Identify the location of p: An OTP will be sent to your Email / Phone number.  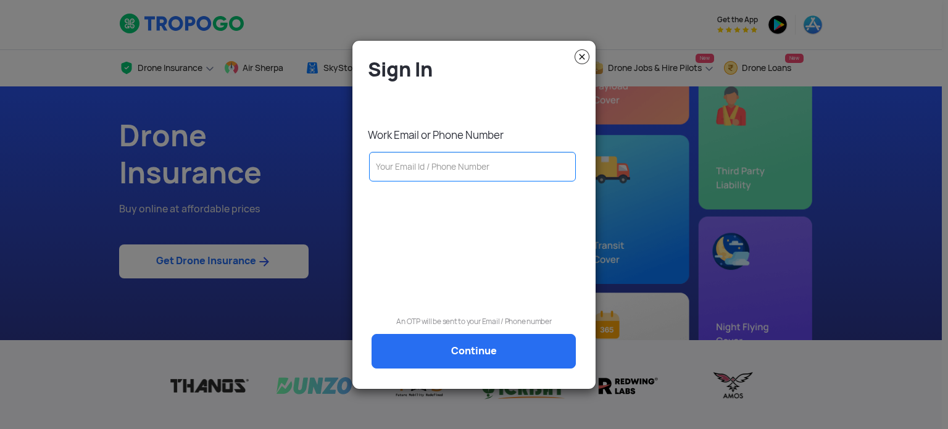
(474, 321).